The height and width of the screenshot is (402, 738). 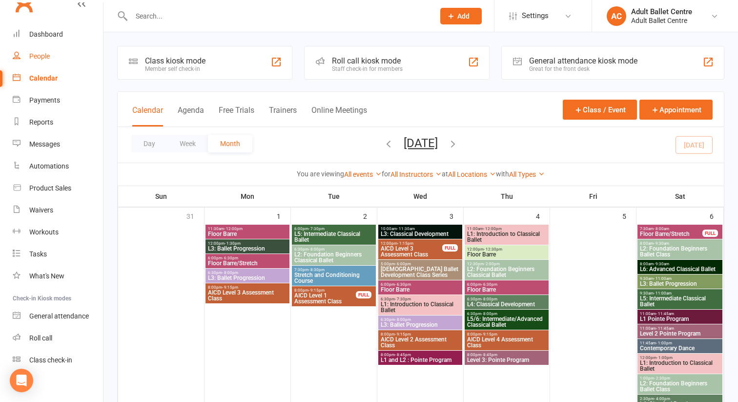 I want to click on a: Automations, so click(x=58, y=166).